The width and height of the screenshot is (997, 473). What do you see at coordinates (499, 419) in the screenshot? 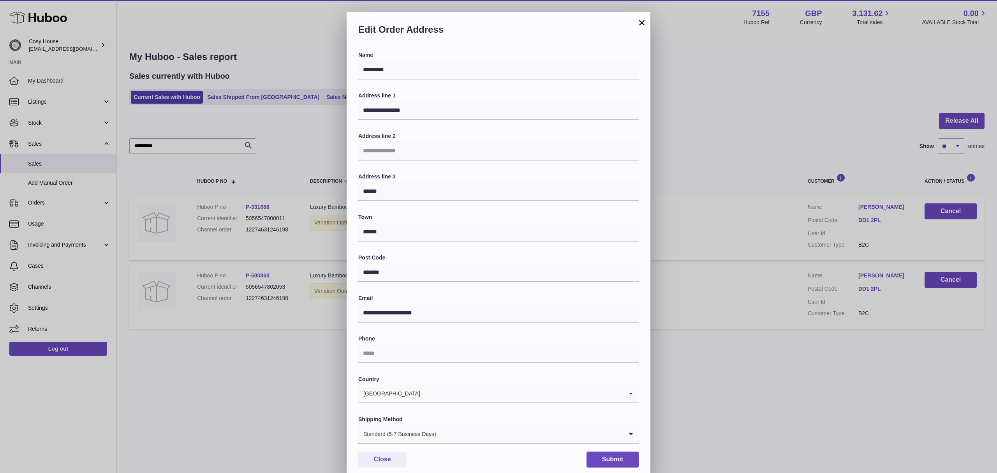
I see `label: Shipping Method` at bounding box center [499, 419].